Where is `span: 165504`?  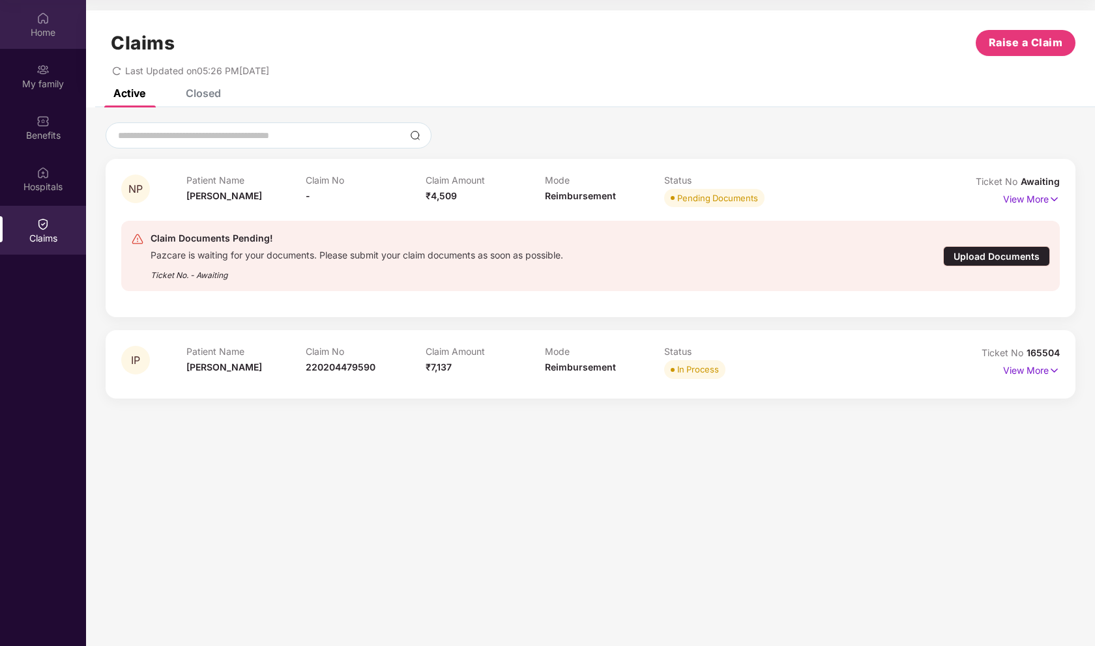 span: 165504 is located at coordinates (1043, 353).